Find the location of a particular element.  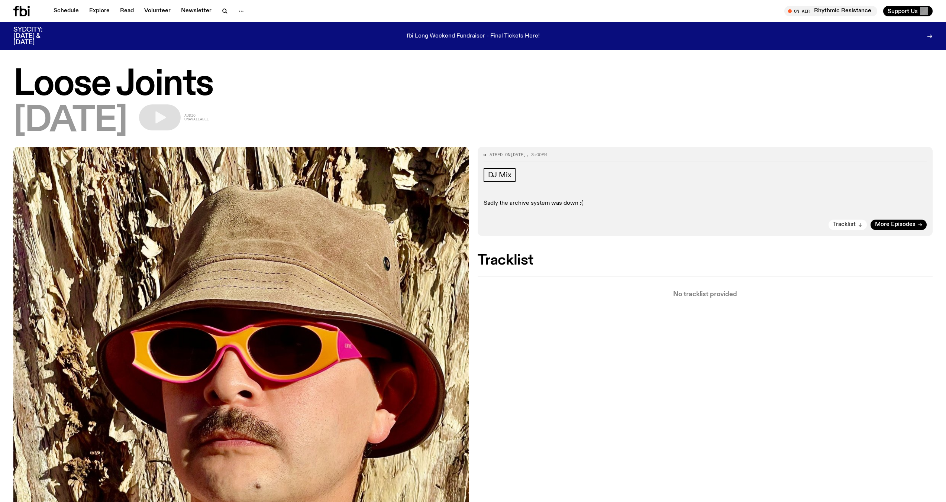

span: Aired on is located at coordinates (500, 155).